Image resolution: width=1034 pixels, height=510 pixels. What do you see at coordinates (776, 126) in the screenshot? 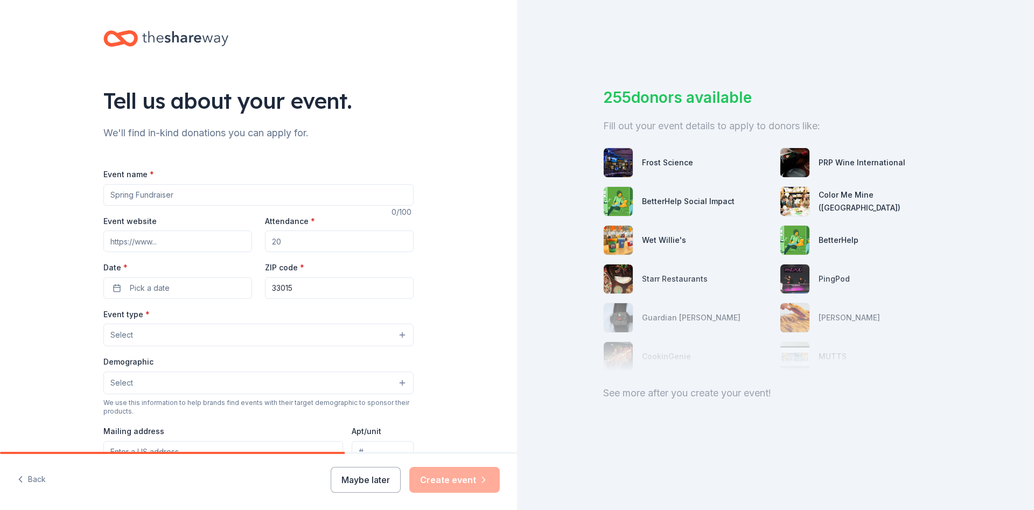
I see `div: Fill out your event details to apply to donors like:` at bounding box center [776, 126].